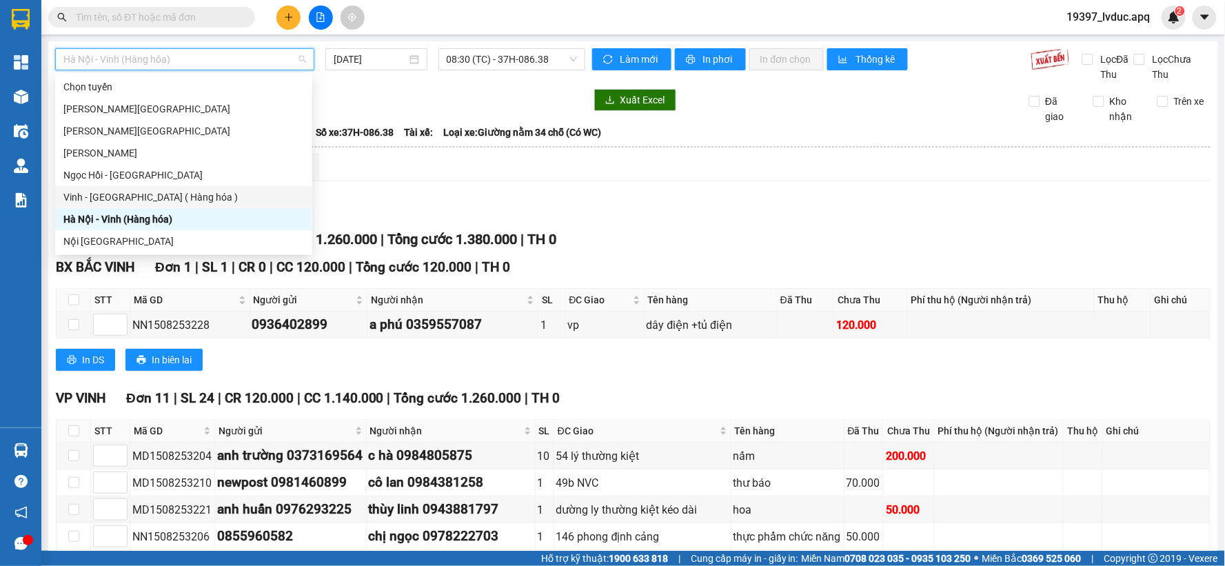 Image resolution: width=1225 pixels, height=566 pixels. Describe the element at coordinates (414, 267) in the screenshot. I see `span: Tổng cước 120.000` at that location.